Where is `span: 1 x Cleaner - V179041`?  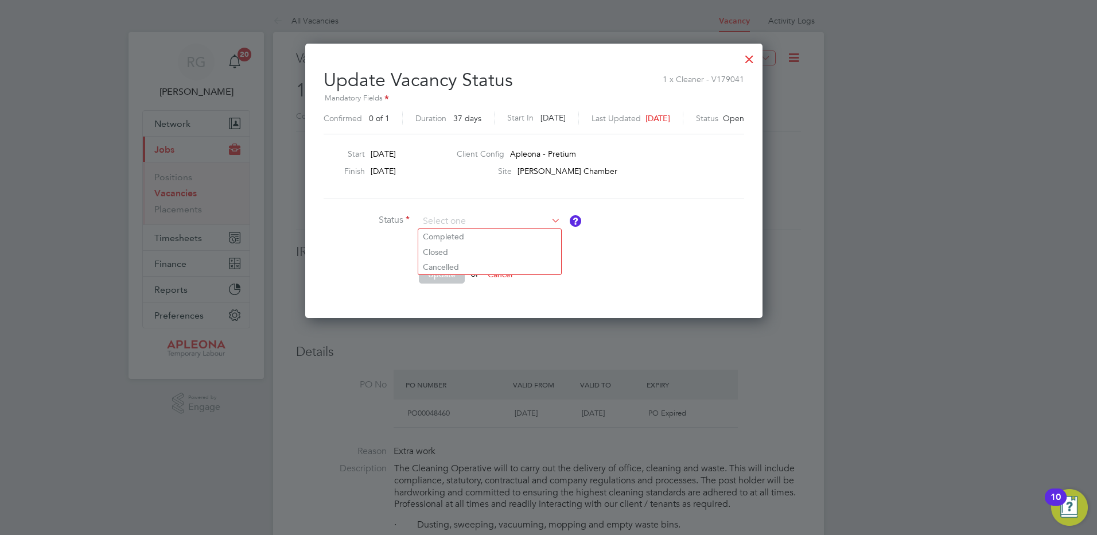
span: 1 x Cleaner - V179041 is located at coordinates (704, 76).